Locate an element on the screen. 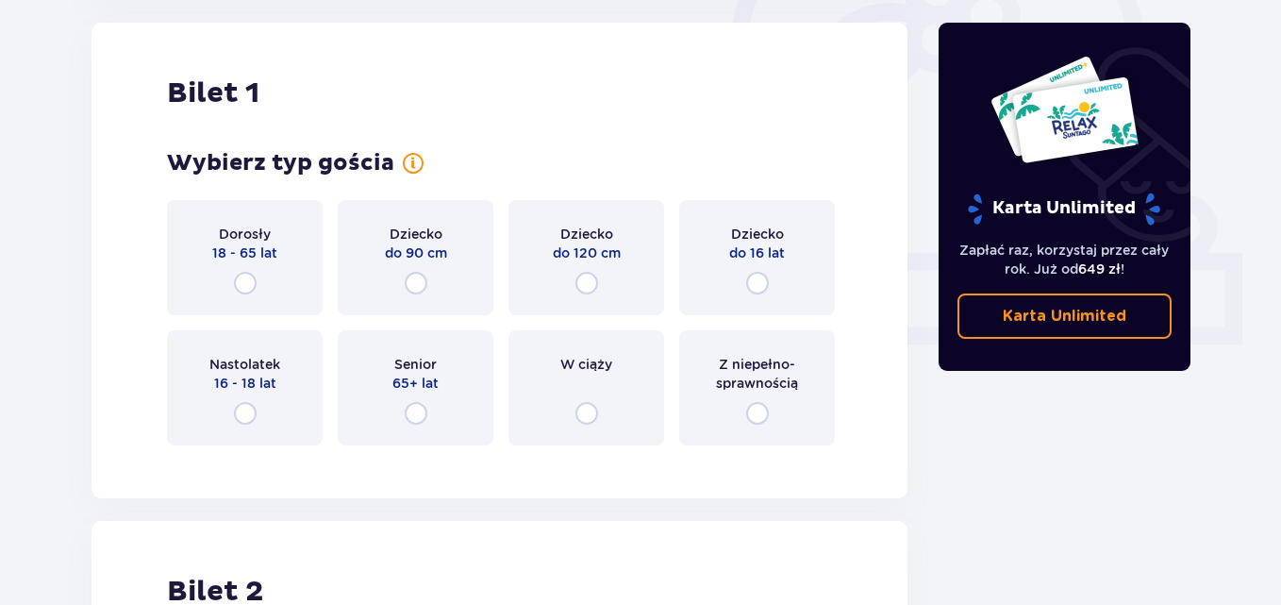 The height and width of the screenshot is (605, 1281). p: 65+ lat is located at coordinates (415, 383).